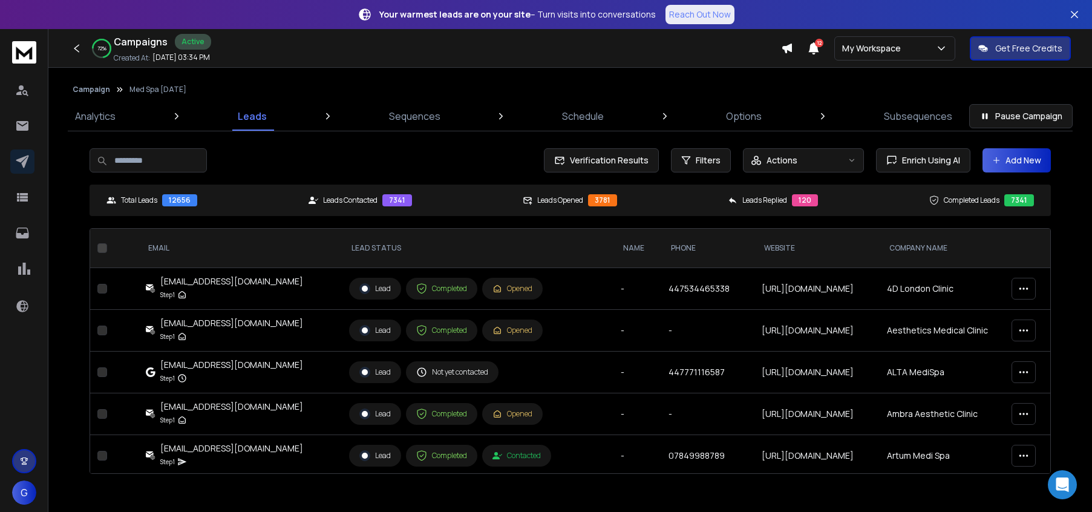 This screenshot has width=1092, height=512. I want to click on p: Completed Leads, so click(972, 200).